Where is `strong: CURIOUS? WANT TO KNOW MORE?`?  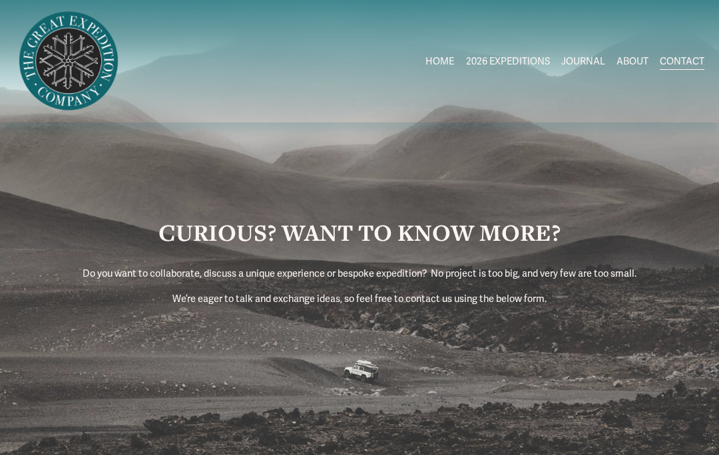 strong: CURIOUS? WANT TO KNOW MORE? is located at coordinates (359, 232).